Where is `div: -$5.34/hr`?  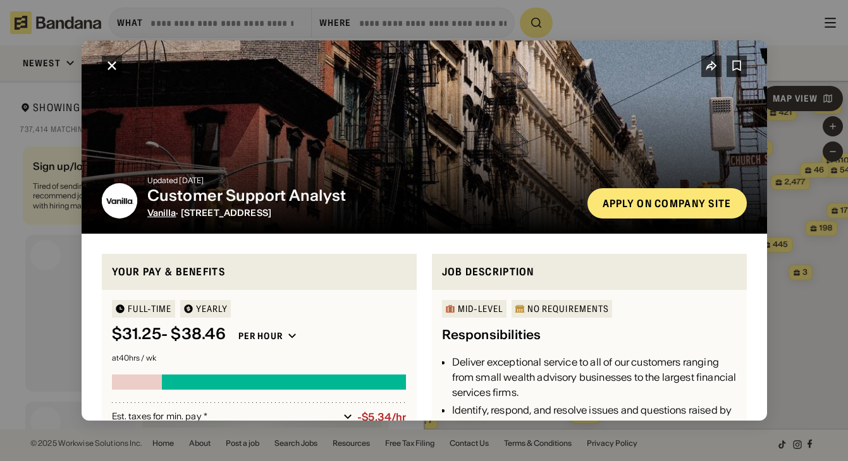
div: -$5.34/hr is located at coordinates (381, 417).